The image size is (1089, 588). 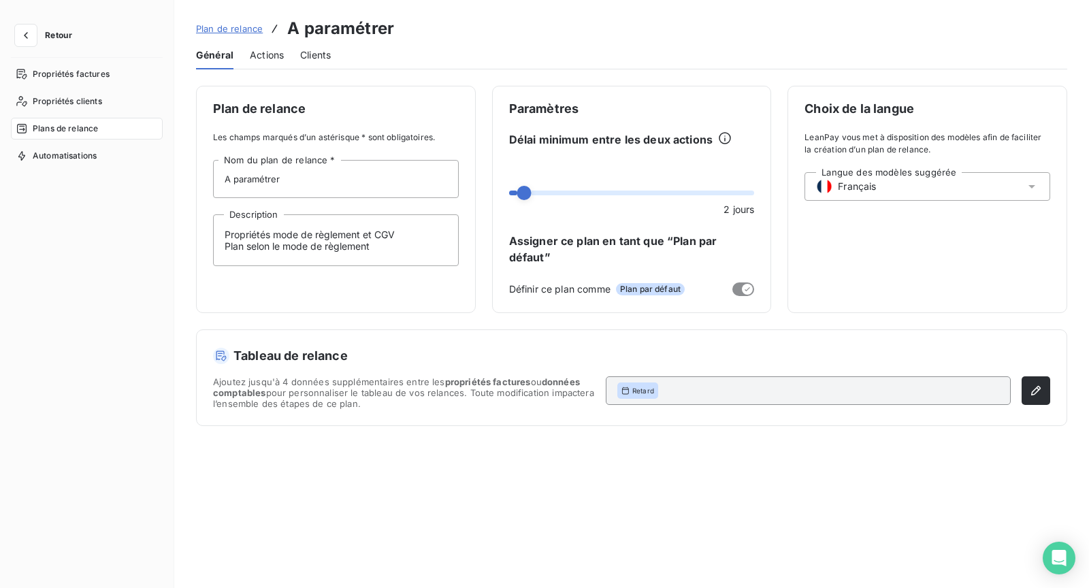 I want to click on span: Assigner ce plan en tant que “Plan par défaut”, so click(x=632, y=249).